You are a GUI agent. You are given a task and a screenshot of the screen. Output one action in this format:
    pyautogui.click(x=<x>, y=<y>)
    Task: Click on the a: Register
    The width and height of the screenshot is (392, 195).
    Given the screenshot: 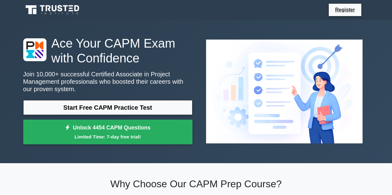 What is the action you would take?
    pyautogui.click(x=345, y=10)
    